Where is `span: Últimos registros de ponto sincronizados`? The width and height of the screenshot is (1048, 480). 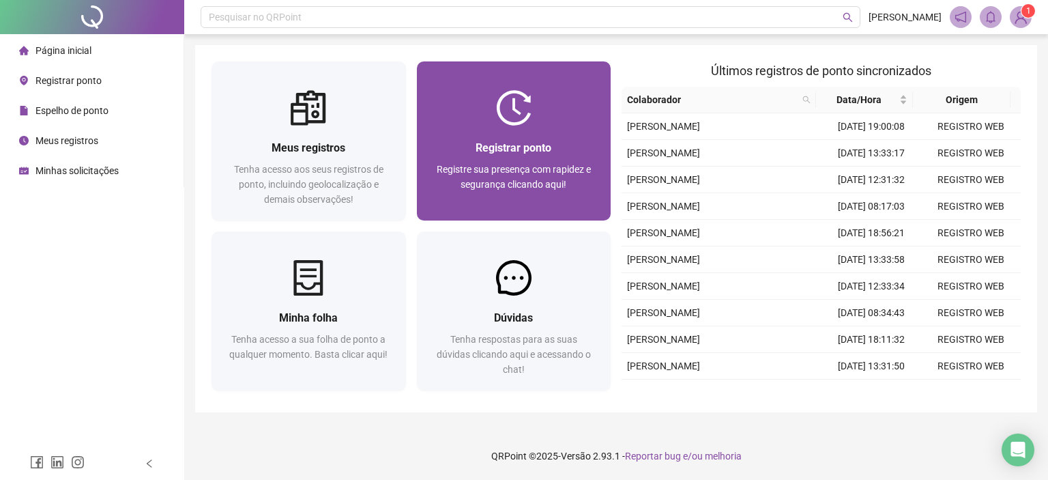
span: Últimos registros de ponto sincronizados is located at coordinates (821, 70).